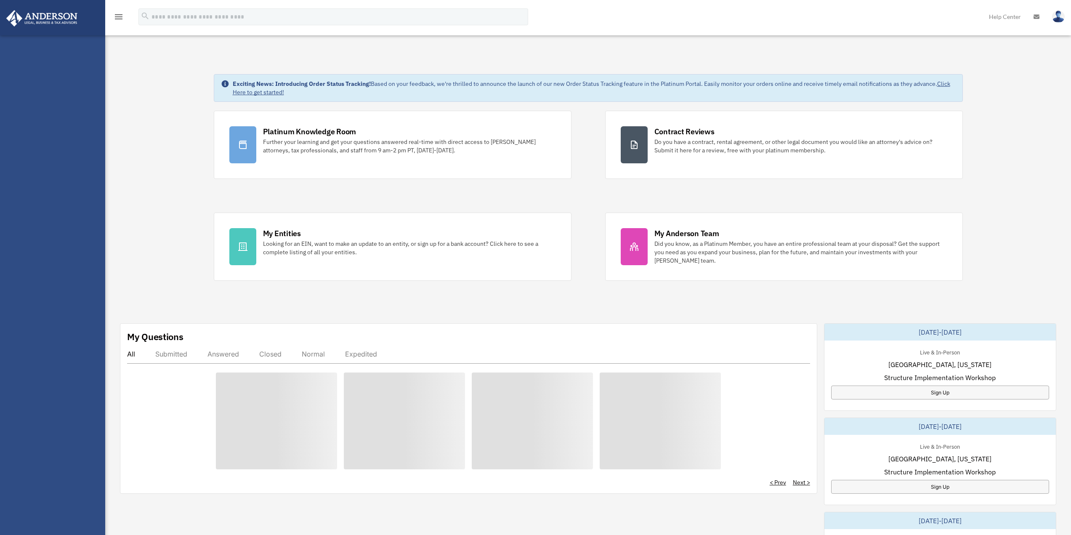 Image resolution: width=1071 pixels, height=535 pixels. Describe the element at coordinates (313, 354) in the screenshot. I see `div: Normal` at that location.